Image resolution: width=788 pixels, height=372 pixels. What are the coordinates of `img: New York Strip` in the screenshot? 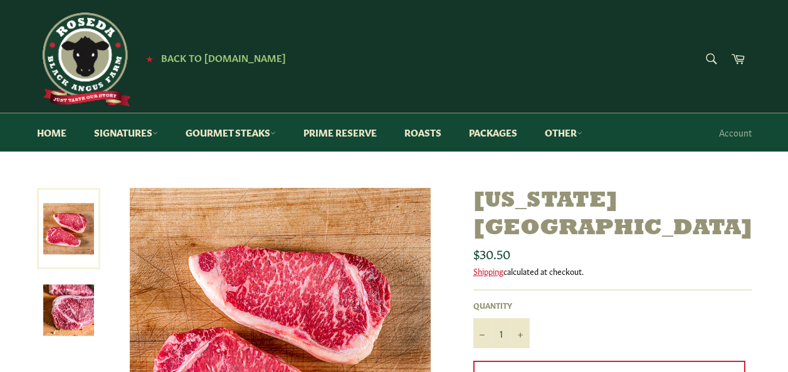 It's located at (68, 310).